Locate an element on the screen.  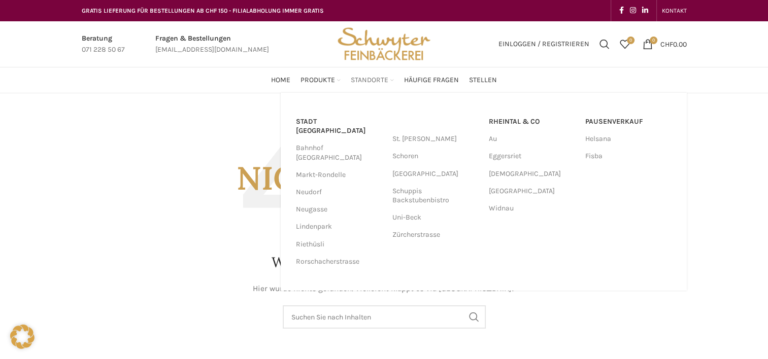
span: Produkte is located at coordinates (318, 80).